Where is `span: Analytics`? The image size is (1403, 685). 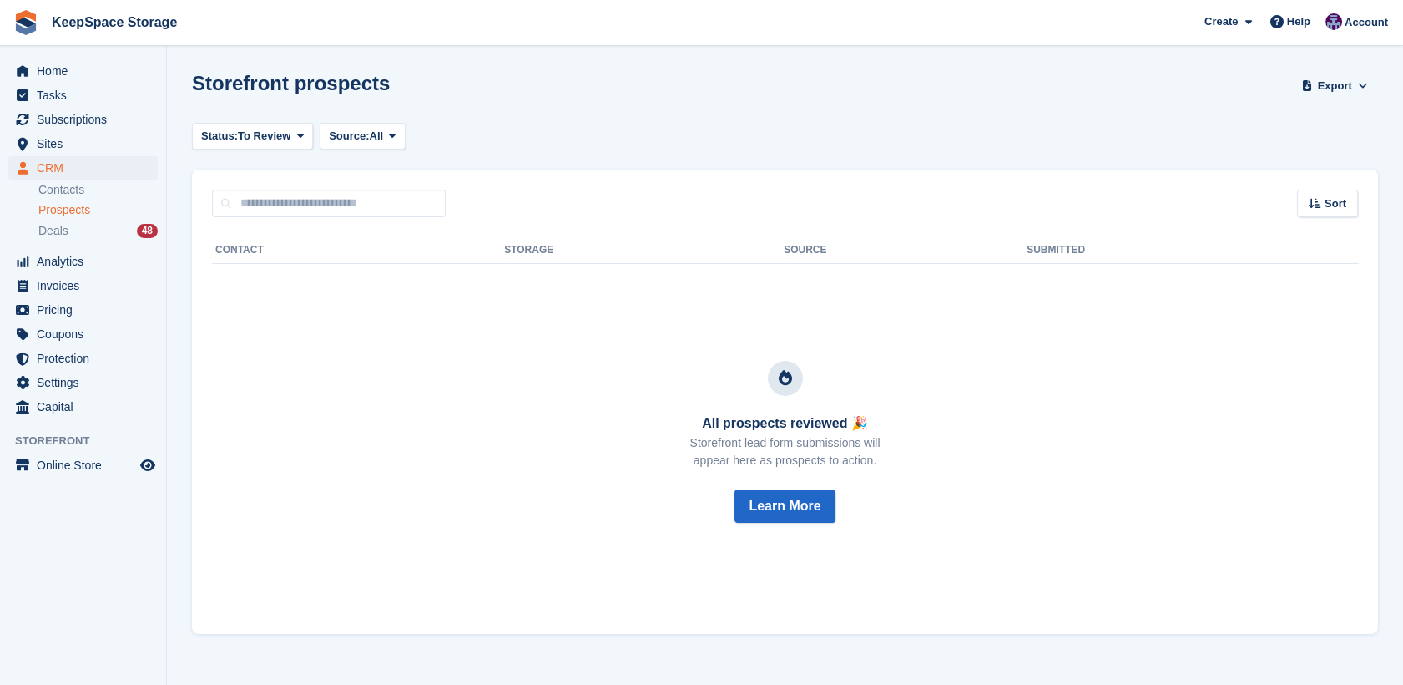
span: Analytics is located at coordinates (87, 261).